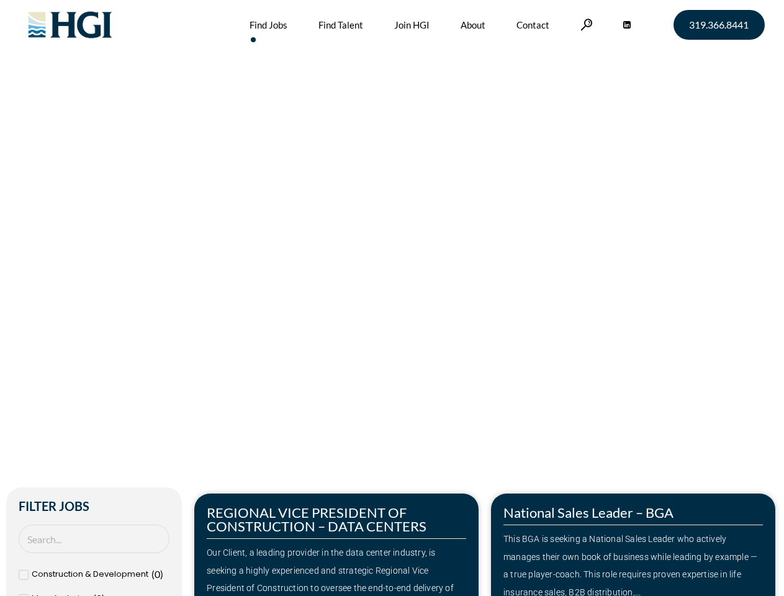 This screenshot has width=784, height=596. What do you see at coordinates (587, 24) in the screenshot?
I see `a: Search` at bounding box center [587, 24].